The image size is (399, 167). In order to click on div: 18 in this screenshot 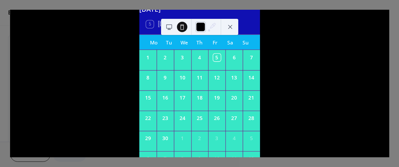, I will do `click(199, 98)`.